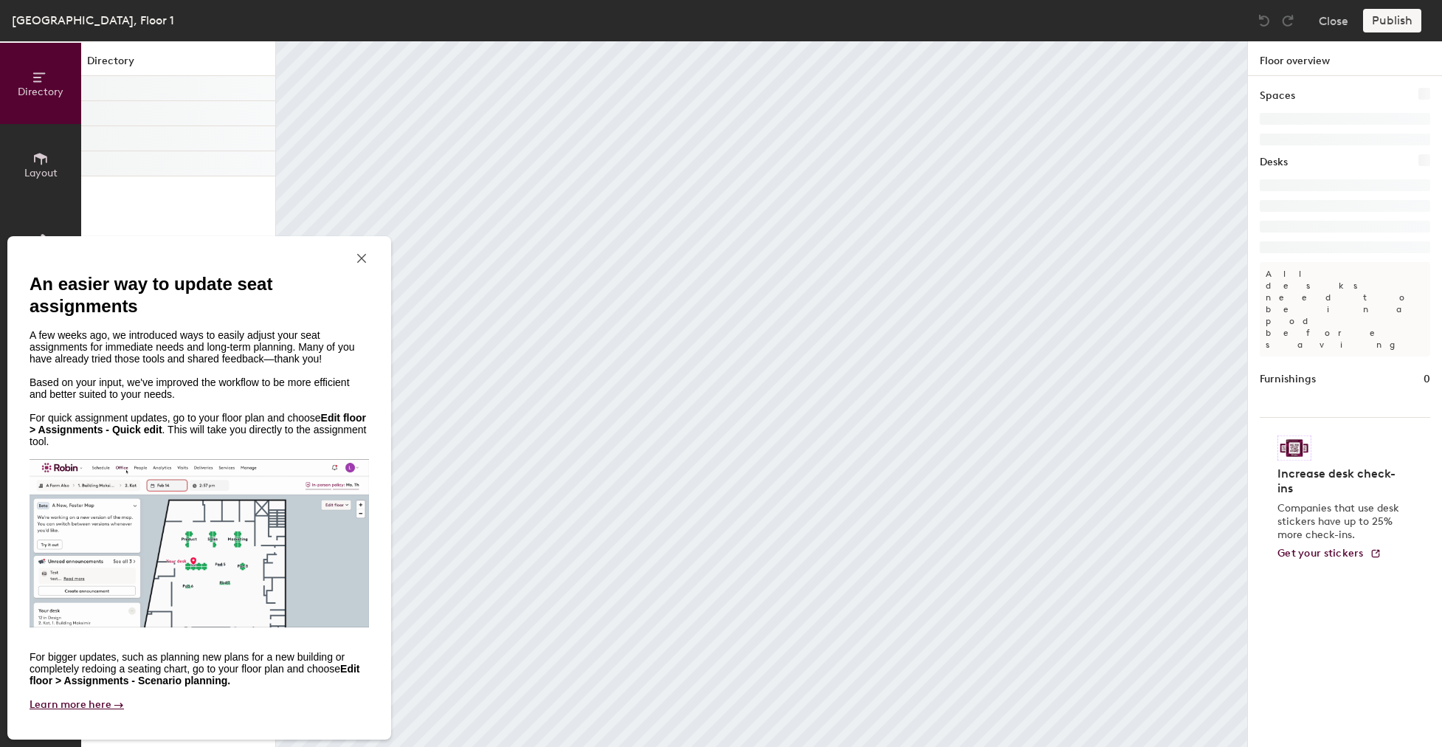 This screenshot has height=747, width=1442. What do you see at coordinates (1320, 553) in the screenshot?
I see `span: Get your stickers` at bounding box center [1320, 553].